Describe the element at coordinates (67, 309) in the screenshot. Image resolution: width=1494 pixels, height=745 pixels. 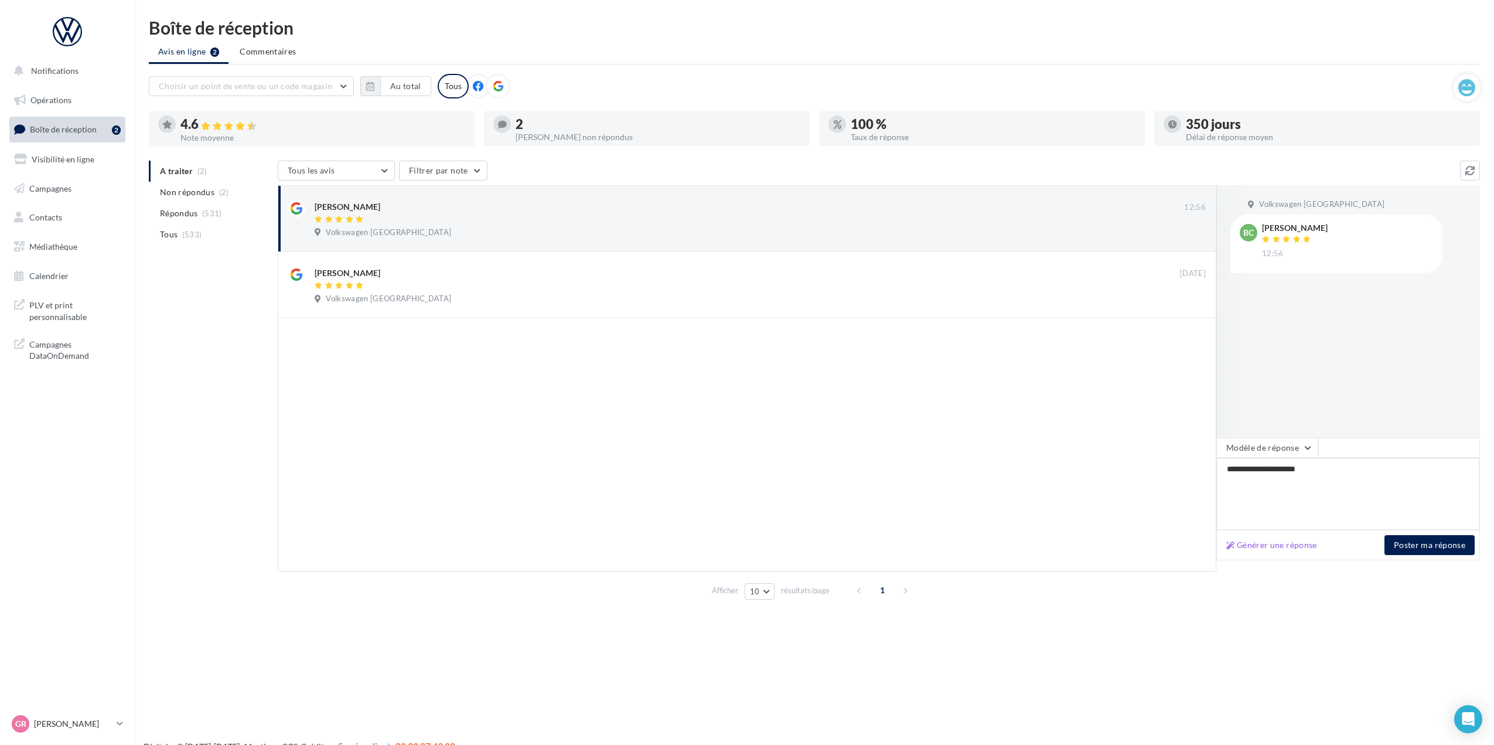
I see `a: PLV et print personnalisable` at that location.